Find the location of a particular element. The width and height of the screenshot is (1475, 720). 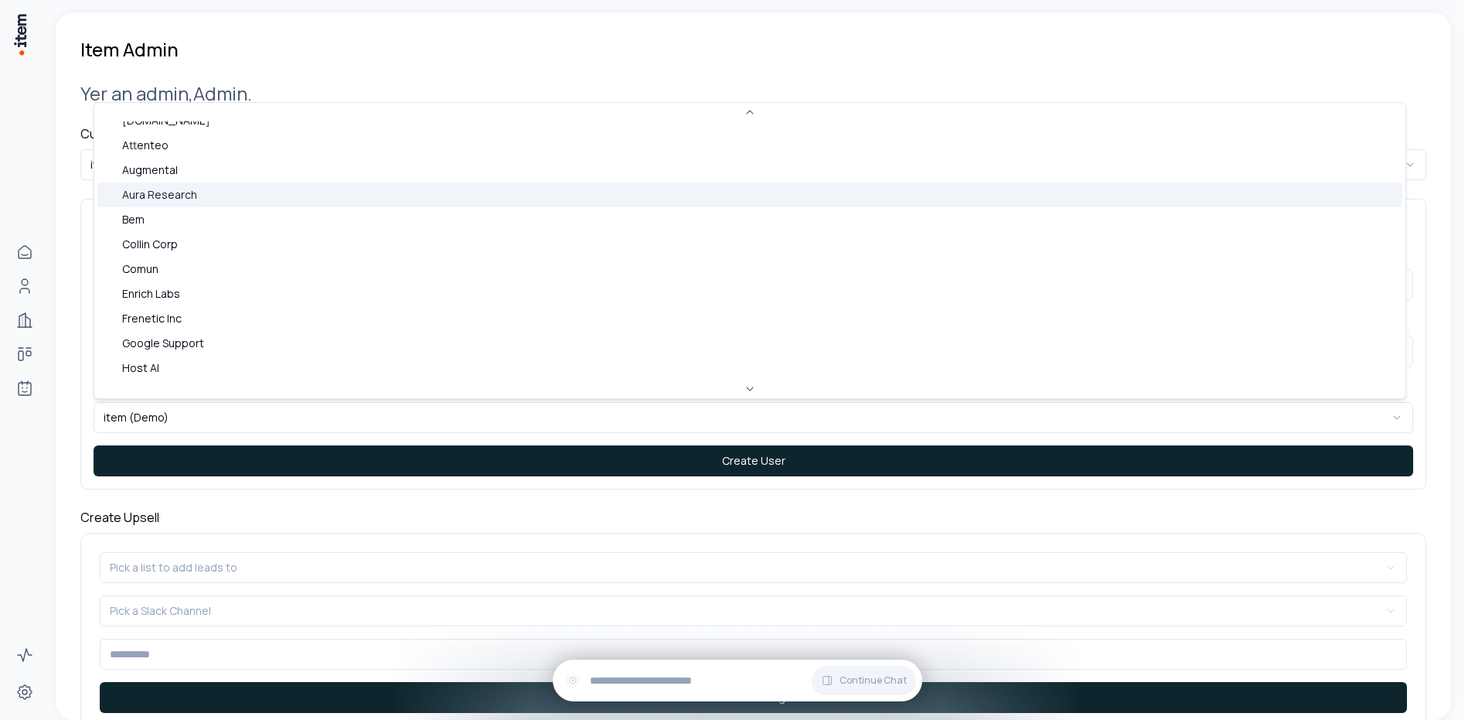

span: Frenetic Inc is located at coordinates (152, 318).